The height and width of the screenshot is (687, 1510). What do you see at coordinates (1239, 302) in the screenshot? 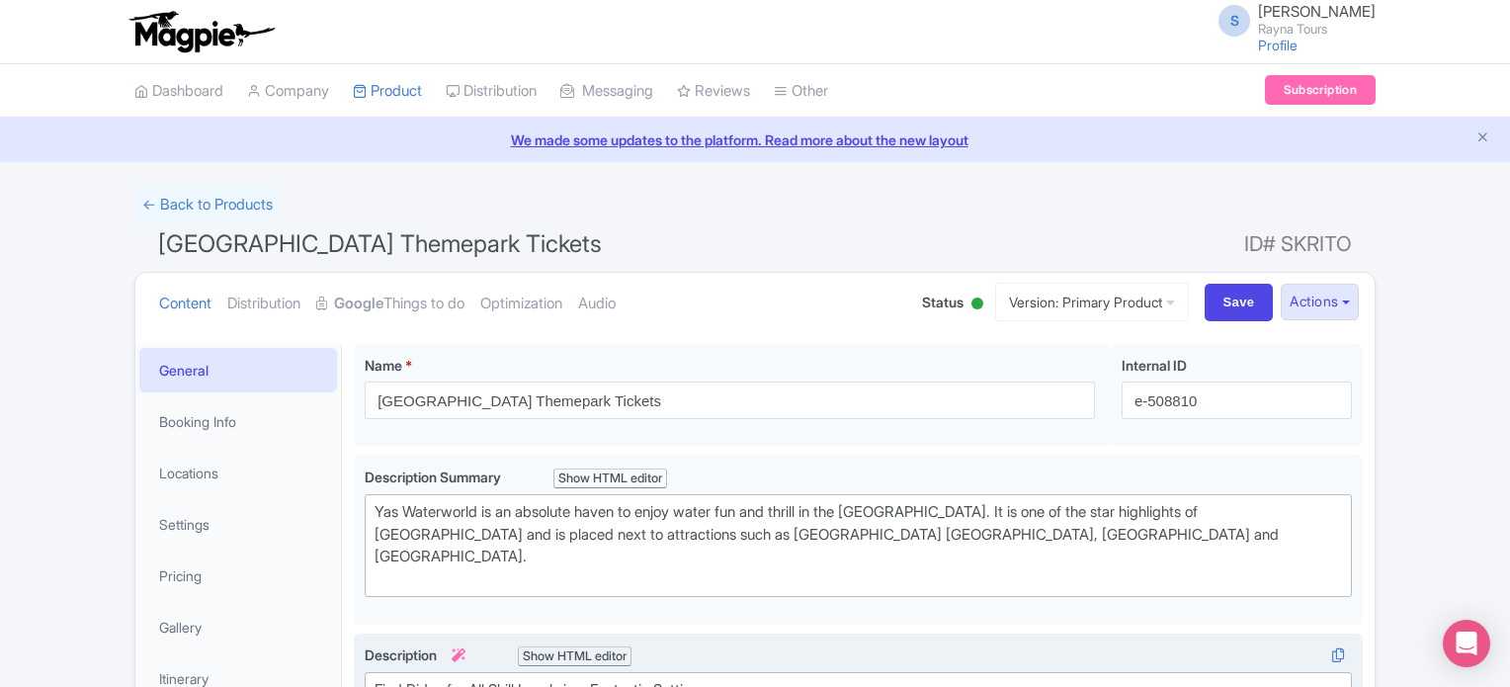
I see `input: Save` at bounding box center [1239, 302].